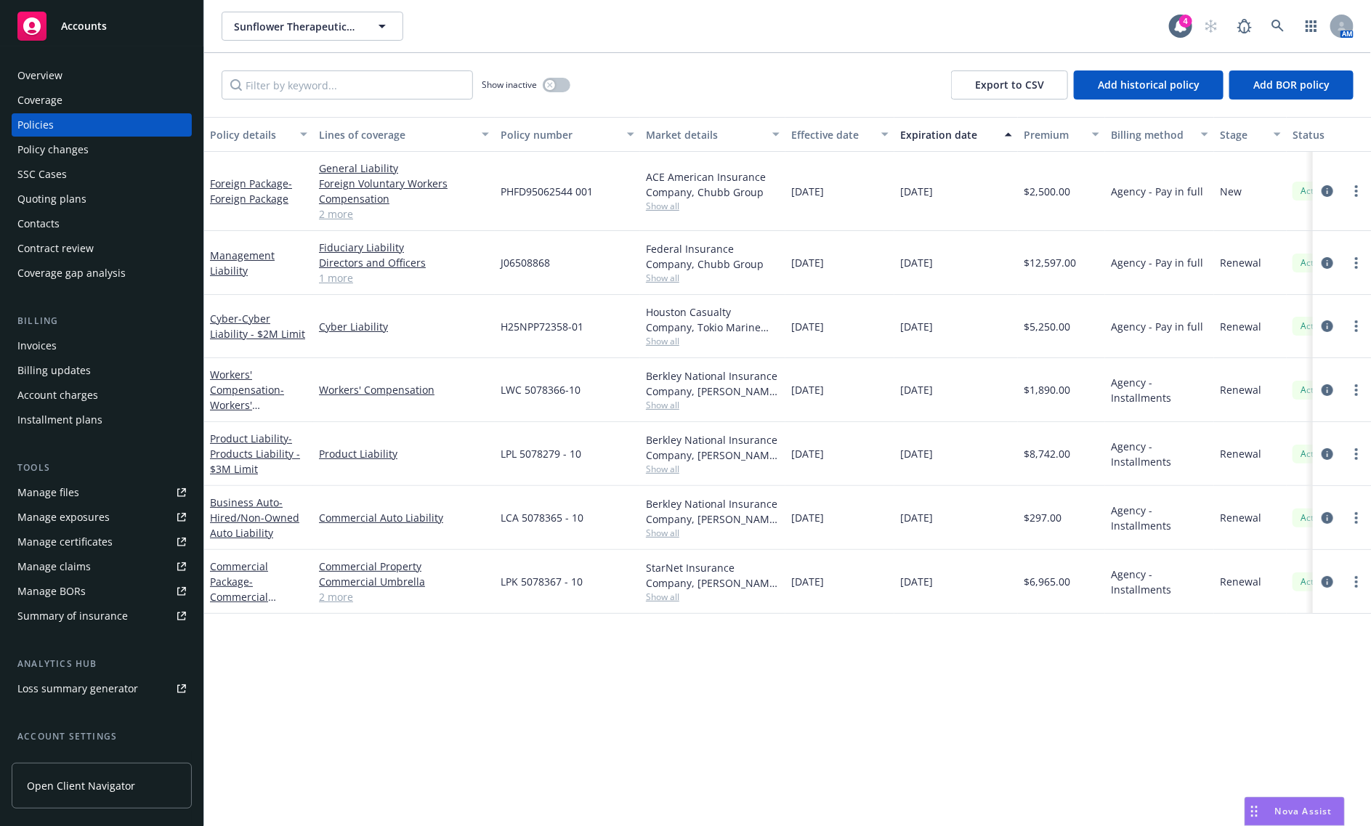 The height and width of the screenshot is (826, 1371). What do you see at coordinates (1047, 453) in the screenshot?
I see `span: $8,742.00` at bounding box center [1047, 453].